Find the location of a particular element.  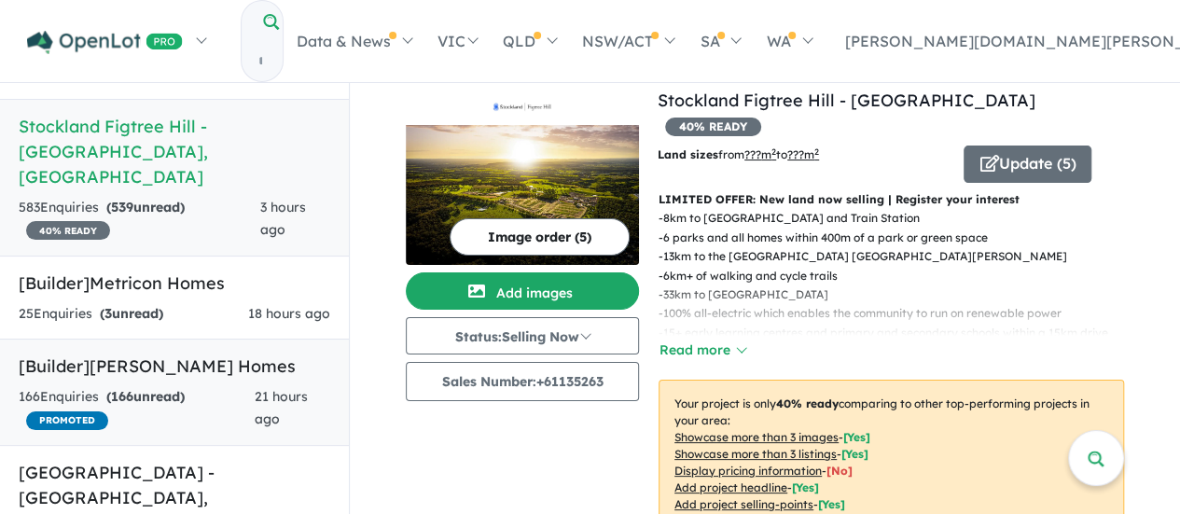

div: 25 Enquir ies is located at coordinates (91, 314).